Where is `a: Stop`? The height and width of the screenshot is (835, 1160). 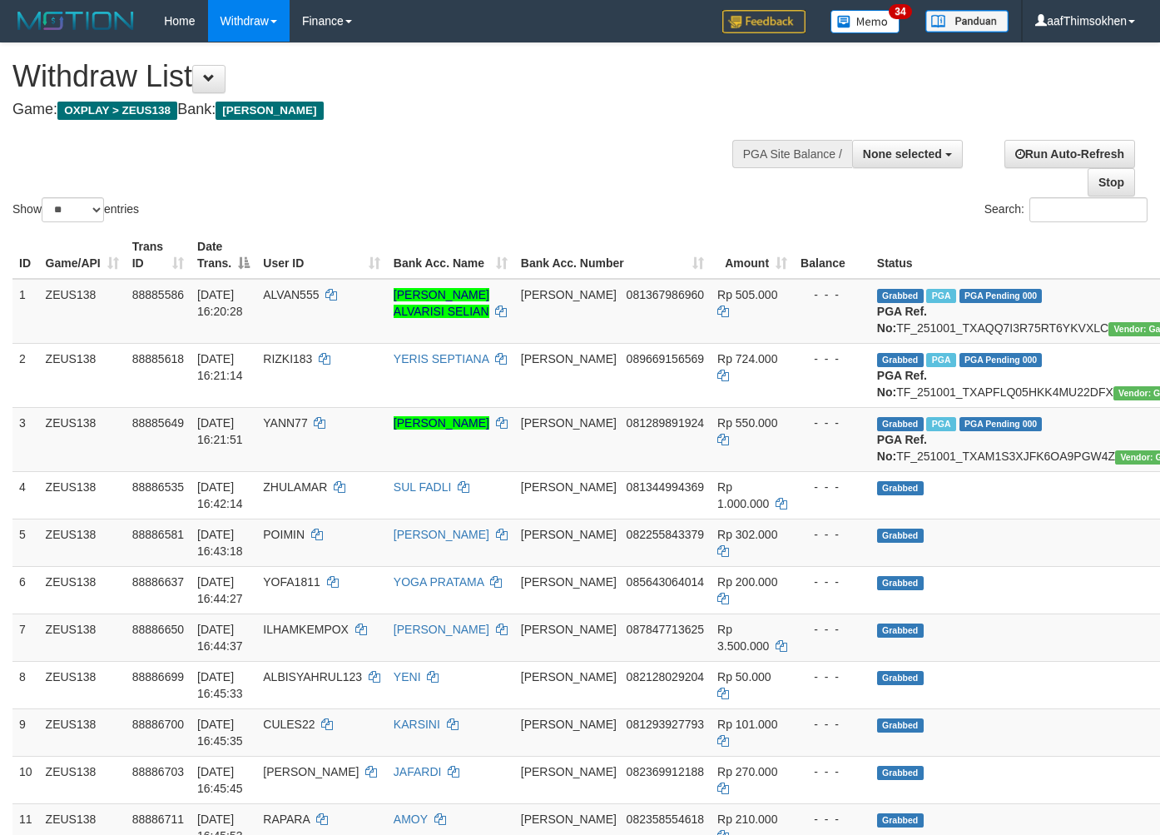
a: Stop is located at coordinates (1111, 182).